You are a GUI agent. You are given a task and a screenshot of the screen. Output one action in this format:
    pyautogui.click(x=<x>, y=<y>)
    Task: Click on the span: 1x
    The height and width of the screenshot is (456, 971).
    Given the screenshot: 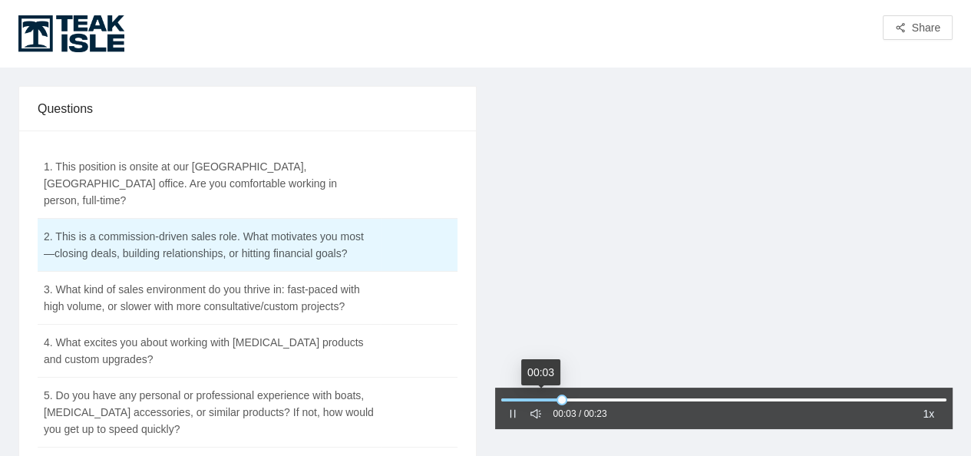 What is the action you would take?
    pyautogui.click(x=928, y=414)
    